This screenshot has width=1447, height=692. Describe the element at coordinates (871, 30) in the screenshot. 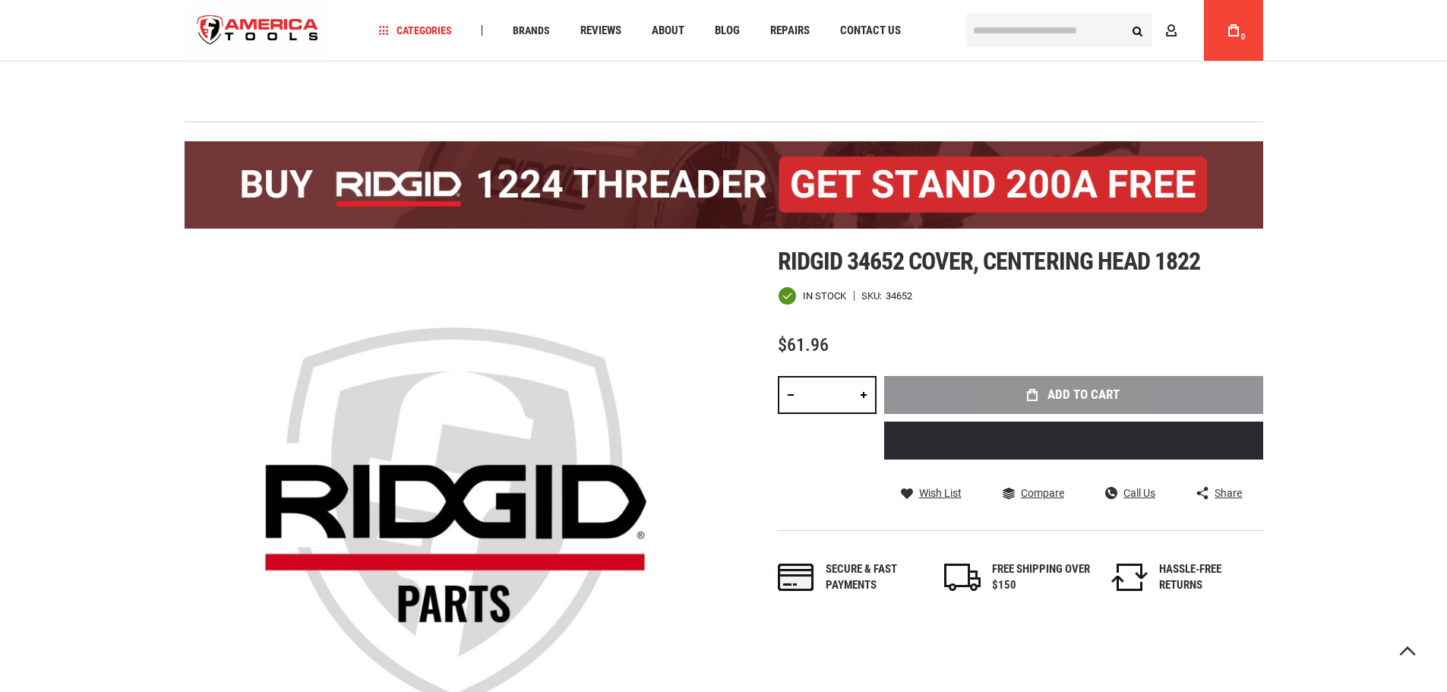

I see `span: Contact Us` at that location.